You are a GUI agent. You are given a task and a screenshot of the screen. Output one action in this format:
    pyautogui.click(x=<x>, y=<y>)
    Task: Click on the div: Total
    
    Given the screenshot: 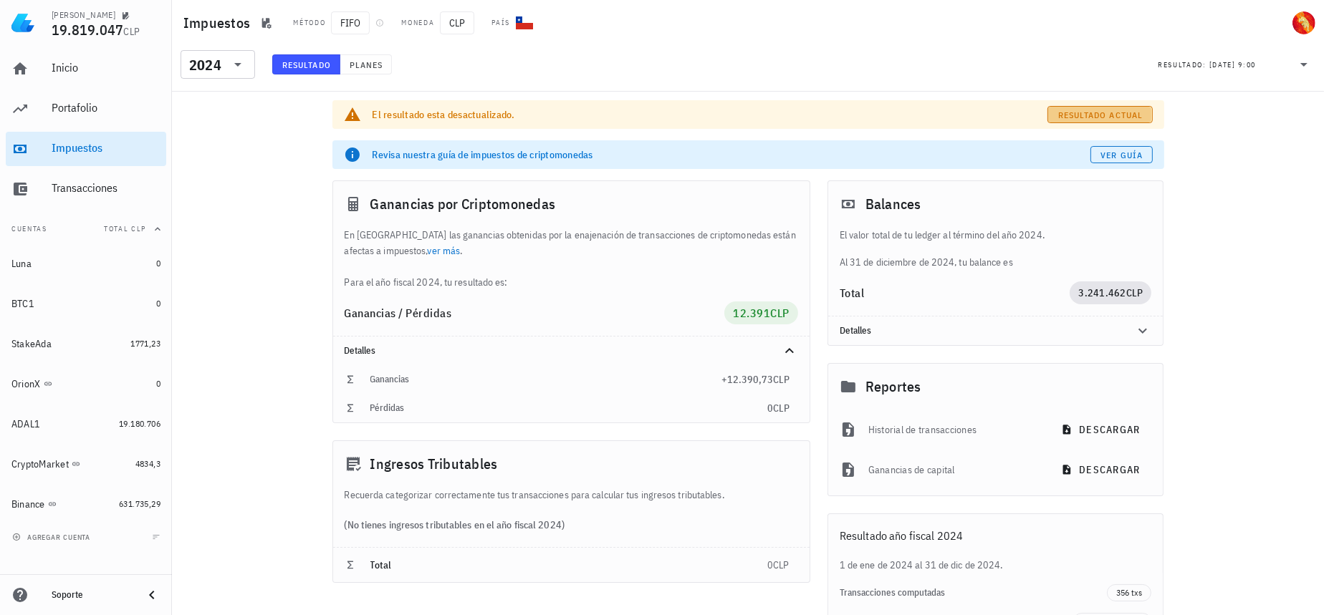 What is the action you would take?
    pyautogui.click(x=955, y=293)
    